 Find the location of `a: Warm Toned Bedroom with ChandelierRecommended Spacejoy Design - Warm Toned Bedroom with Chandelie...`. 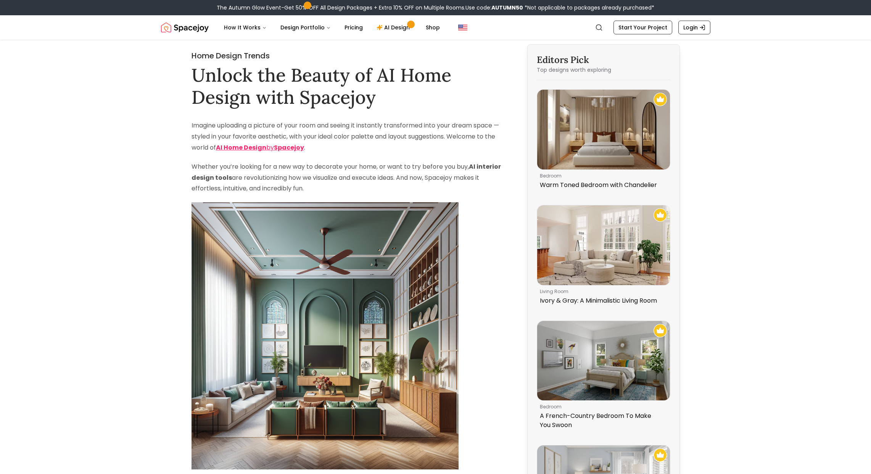

a: Warm Toned Bedroom with ChandelierRecommended Spacejoy Design - Warm Toned Bedroom with Chandelie... is located at coordinates (603, 141).